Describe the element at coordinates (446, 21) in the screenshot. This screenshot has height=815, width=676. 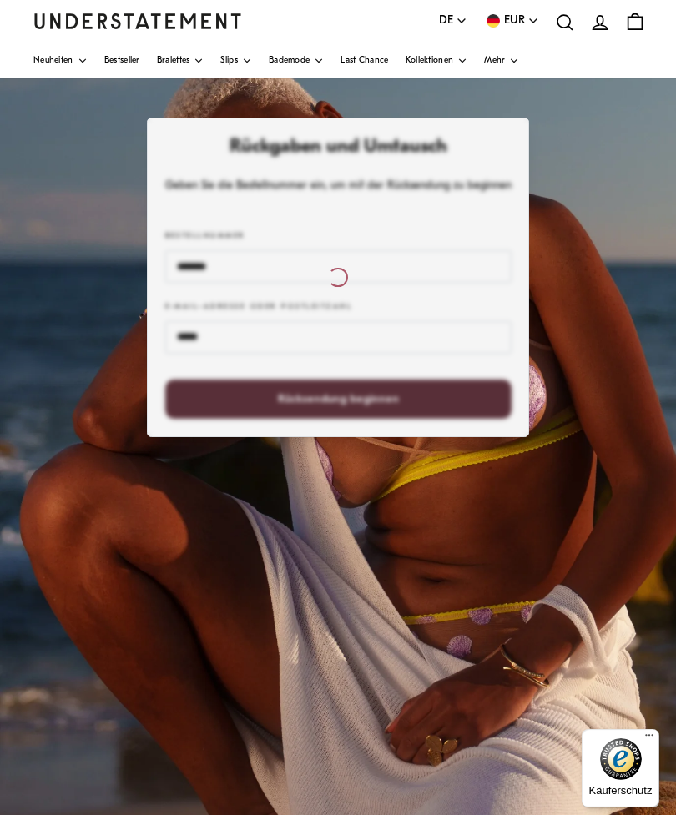
I see `span: DE` at that location.